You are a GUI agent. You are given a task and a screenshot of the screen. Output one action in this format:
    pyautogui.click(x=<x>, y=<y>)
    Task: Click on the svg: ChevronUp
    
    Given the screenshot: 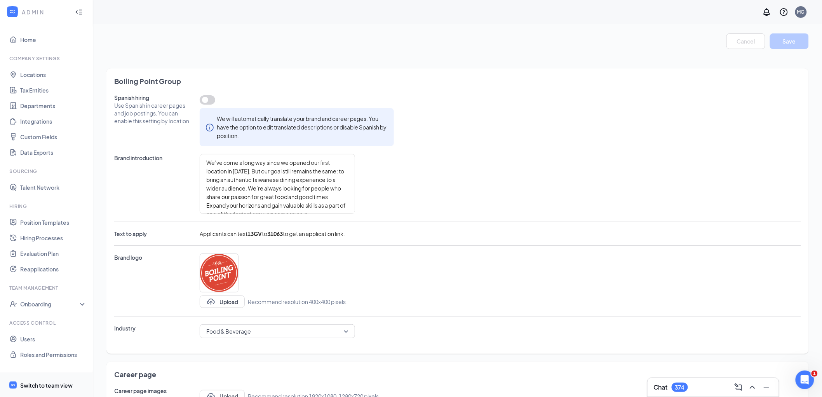 What is the action you would take?
    pyautogui.click(x=753, y=387)
    